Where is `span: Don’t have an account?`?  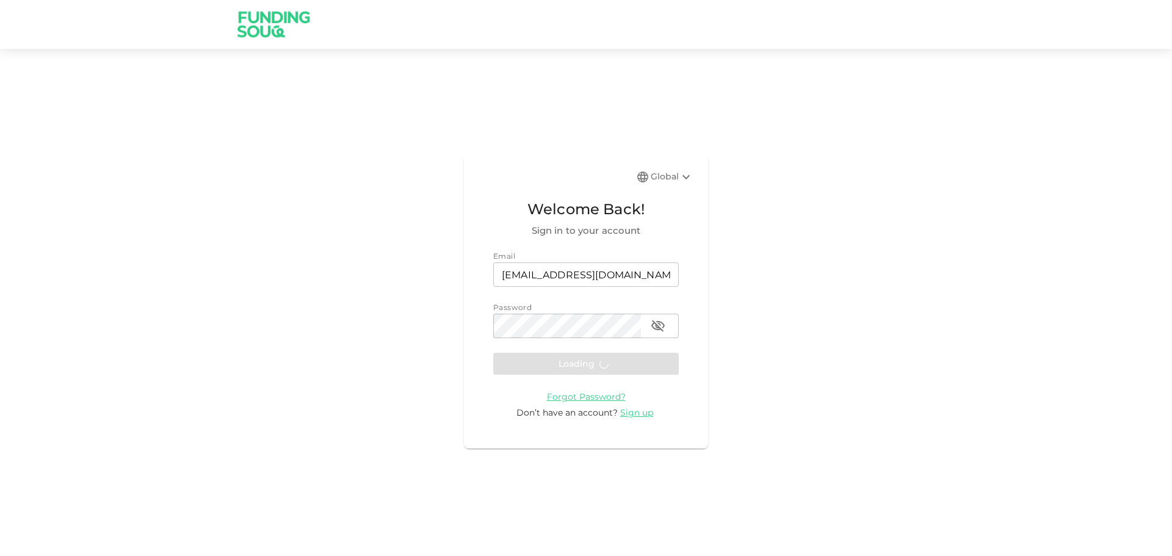 span: Don’t have an account? is located at coordinates (567, 413).